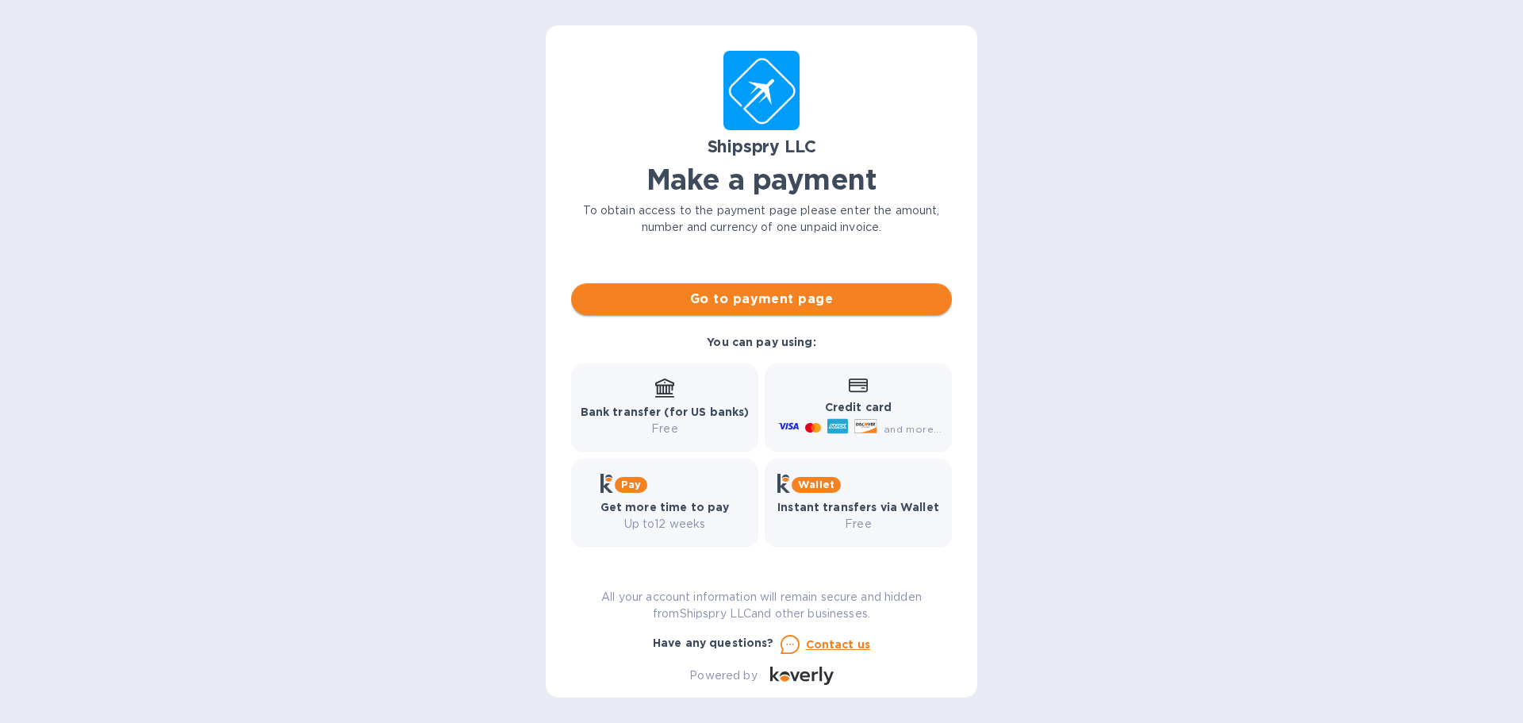 The height and width of the screenshot is (723, 1523). What do you see at coordinates (761, 146) in the screenshot?
I see `b: Shipspry LLC` at bounding box center [761, 146].